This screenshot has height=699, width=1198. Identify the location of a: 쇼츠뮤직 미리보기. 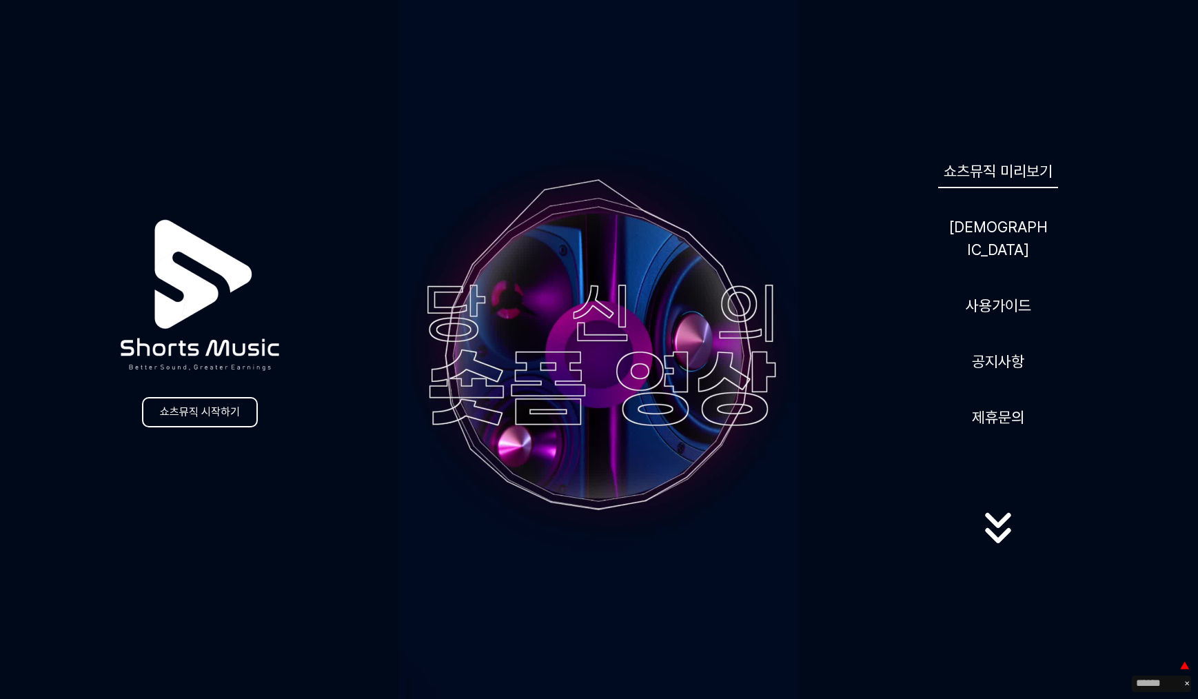
(998, 171).